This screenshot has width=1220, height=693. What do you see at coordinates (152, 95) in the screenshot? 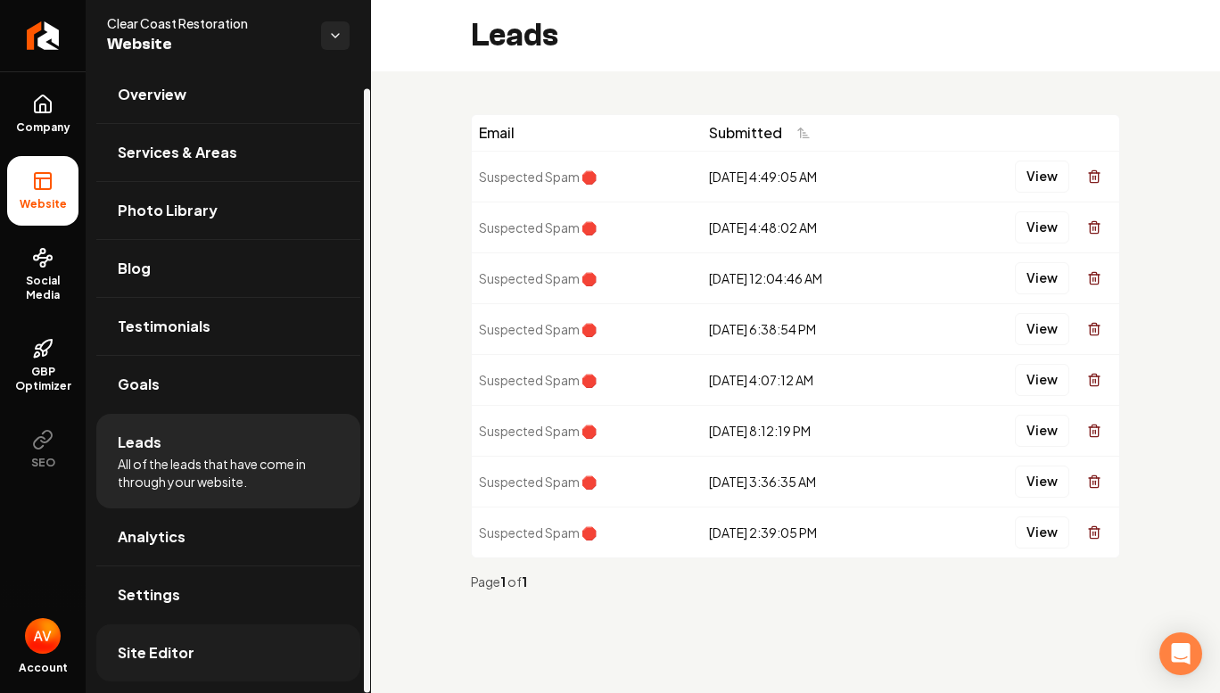
I see `span: Overview` at bounding box center [152, 95].